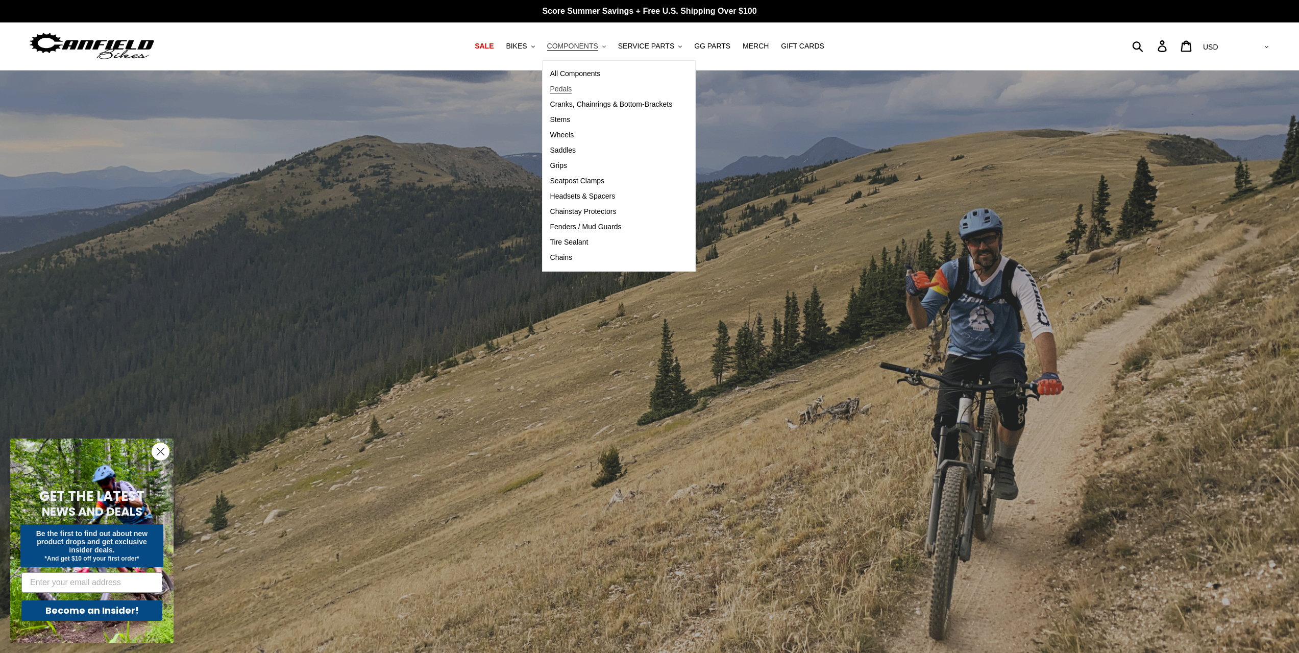 The height and width of the screenshot is (653, 1299). Describe the element at coordinates (160, 451) in the screenshot. I see `button: Close dialog` at that location.